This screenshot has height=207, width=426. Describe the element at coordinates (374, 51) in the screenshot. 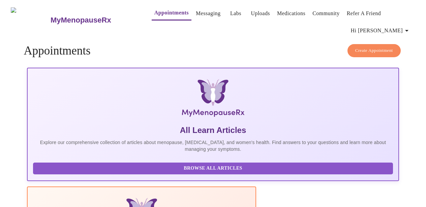

I see `span: Create Appointment` at that location.